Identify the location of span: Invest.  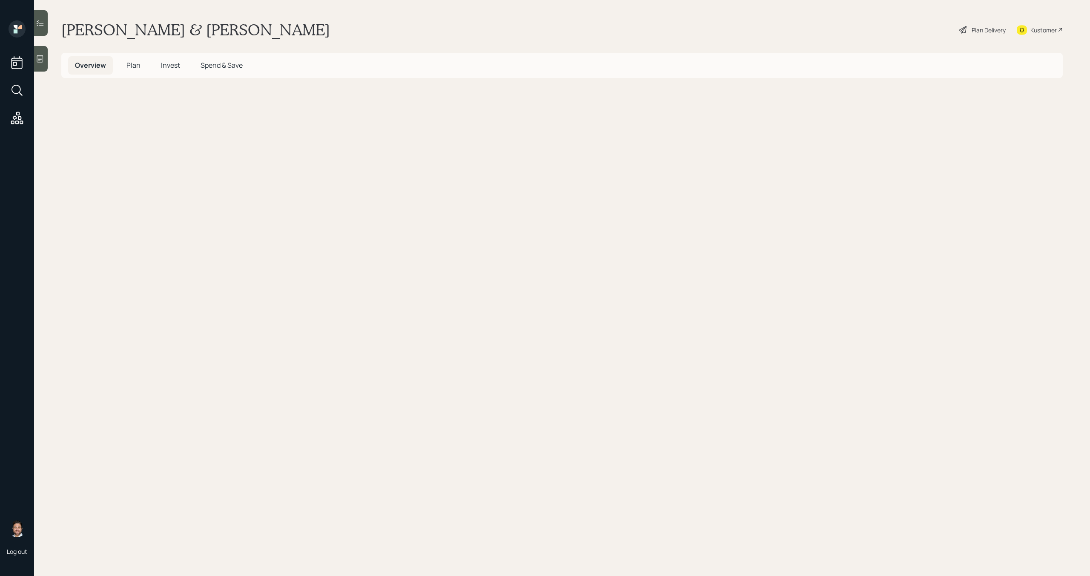
(170, 65).